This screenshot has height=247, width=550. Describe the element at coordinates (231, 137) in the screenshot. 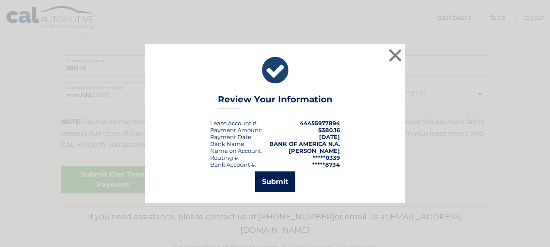

I see `span: Payment Date` at that location.